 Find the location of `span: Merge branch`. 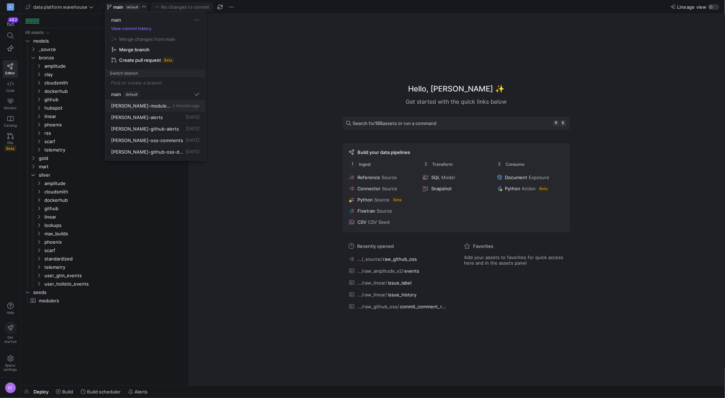

span: Merge branch is located at coordinates (134, 50).